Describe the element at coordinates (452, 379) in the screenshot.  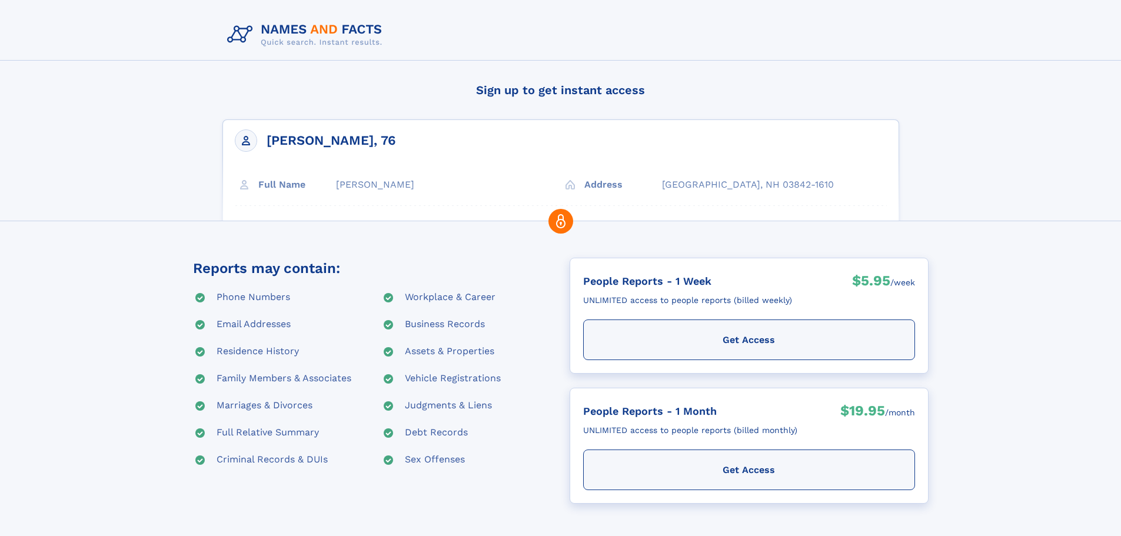
I see `div: Vehicle Registrations` at that location.